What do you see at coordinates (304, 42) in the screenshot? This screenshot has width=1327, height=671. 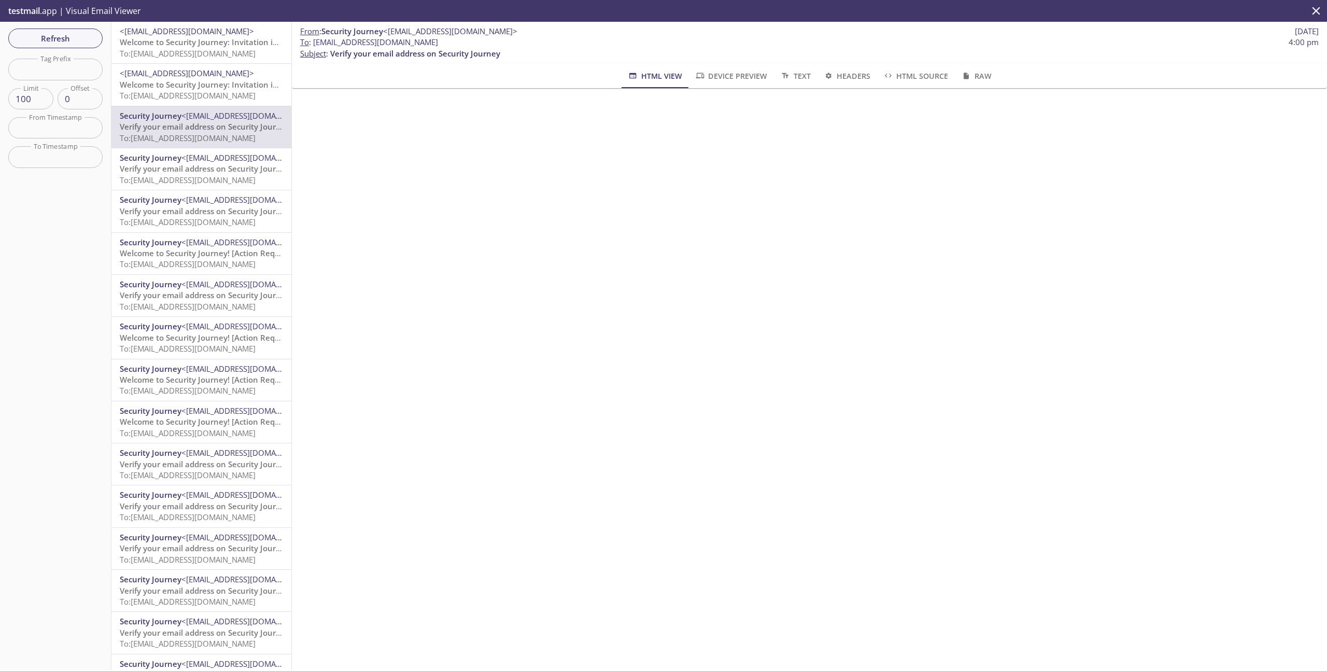 I see `span: To` at bounding box center [304, 42].